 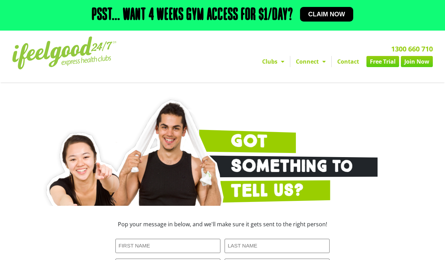 I want to click on h2: Psst... Want 4 weeks gym access for $1/day?, so click(x=192, y=15).